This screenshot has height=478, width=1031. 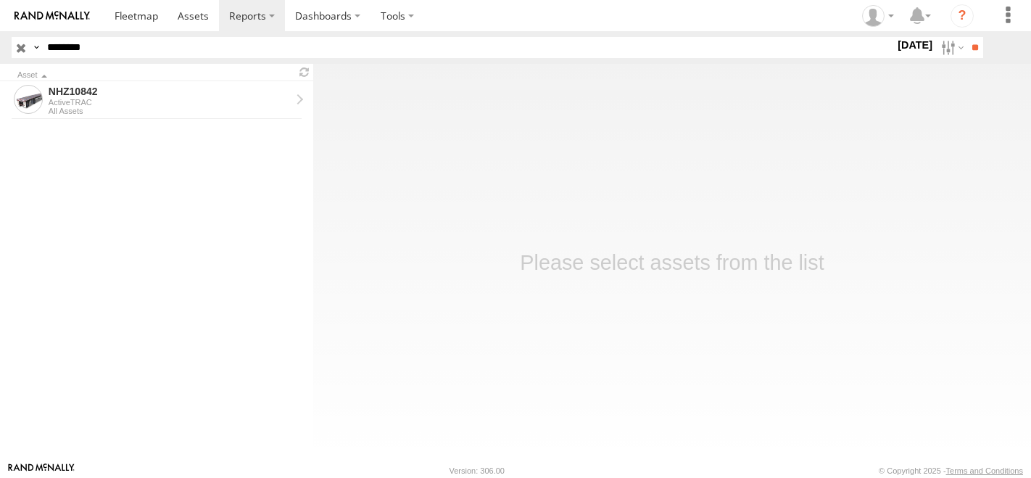 I want to click on div: ActiveTRAC, so click(x=170, y=102).